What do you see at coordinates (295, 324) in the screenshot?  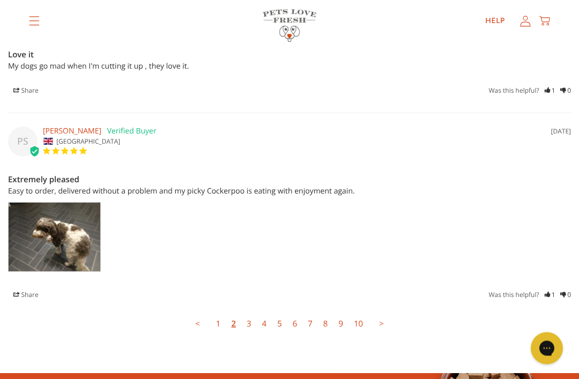 I see `a: Page 6` at bounding box center [295, 324].